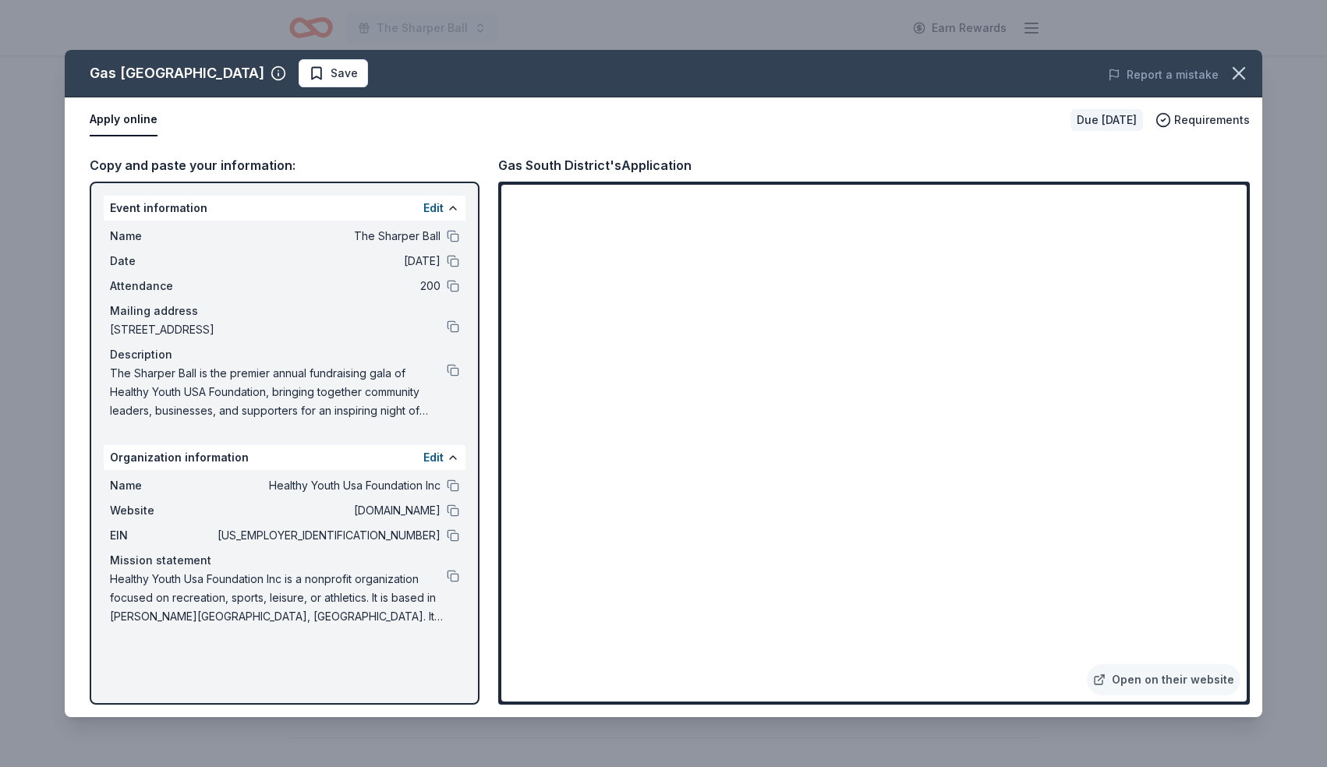  I want to click on span: Requirements, so click(1212, 120).